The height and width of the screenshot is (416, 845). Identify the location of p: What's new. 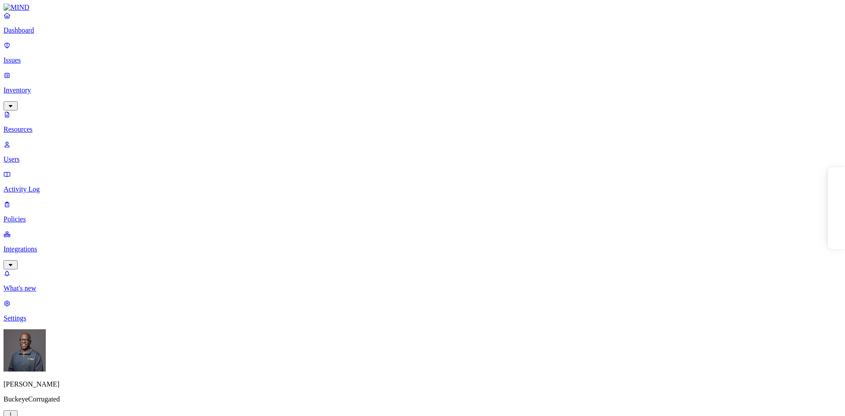
(423, 288).